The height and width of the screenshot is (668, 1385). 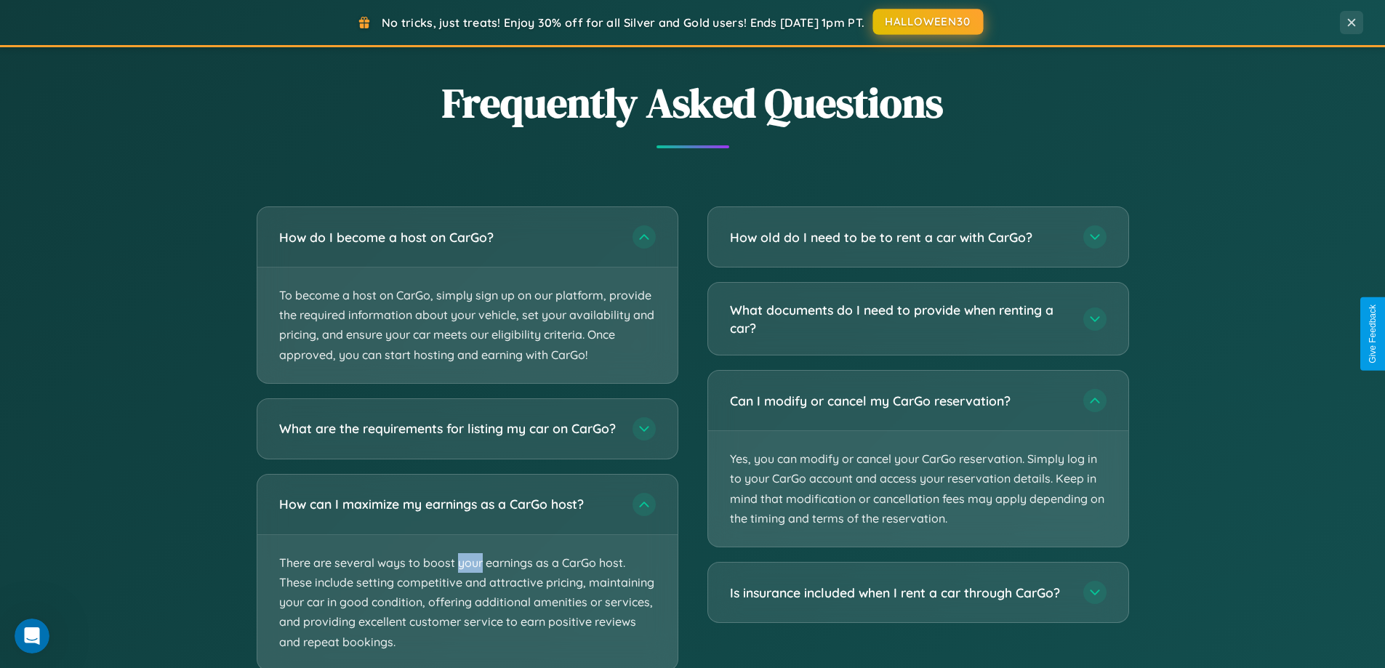 I want to click on h3: Can I modify or cancel my CarGo reservation?, so click(x=899, y=401).